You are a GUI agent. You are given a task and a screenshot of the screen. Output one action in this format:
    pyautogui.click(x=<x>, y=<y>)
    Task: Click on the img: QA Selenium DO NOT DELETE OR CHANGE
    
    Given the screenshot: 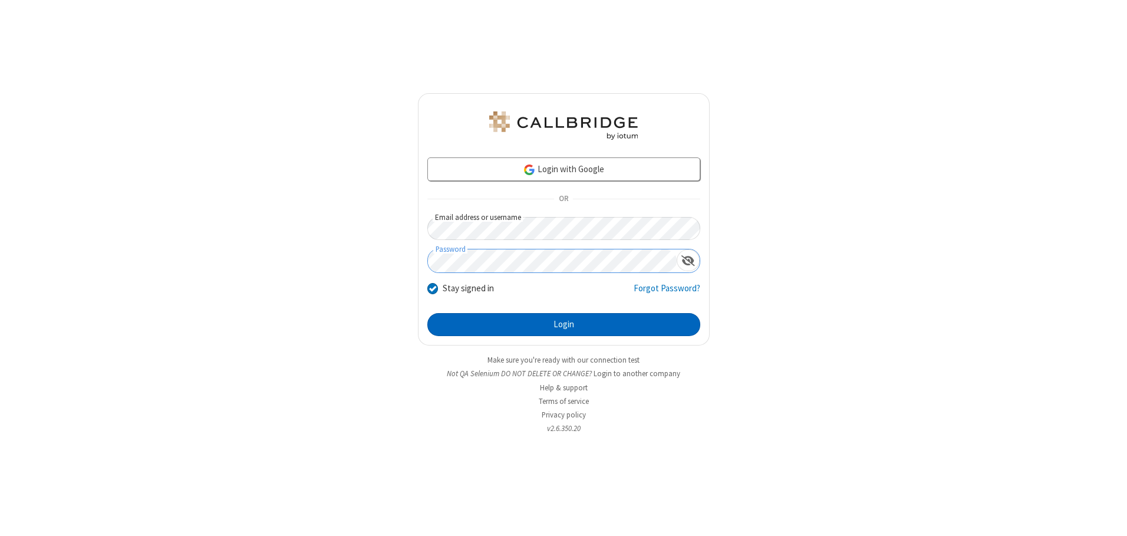 What is the action you would take?
    pyautogui.click(x=564, y=126)
    